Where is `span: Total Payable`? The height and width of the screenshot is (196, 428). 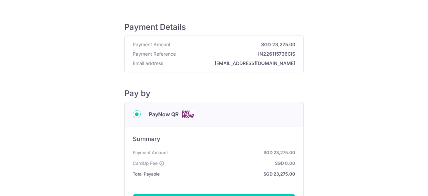
span: Total Payable is located at coordinates (146, 174).